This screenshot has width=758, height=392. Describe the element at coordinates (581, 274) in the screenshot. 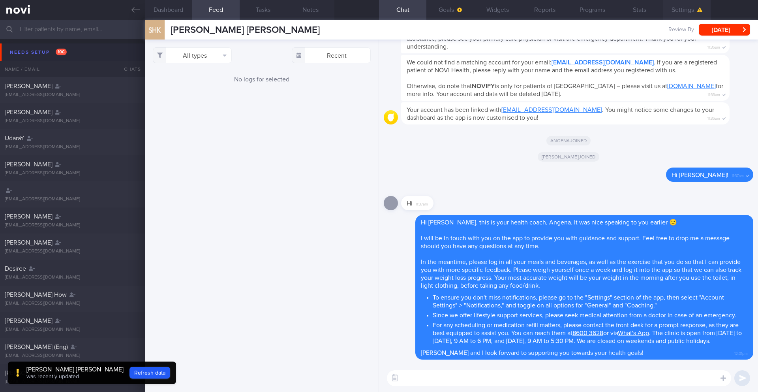

I see `span: In the meantime, please log in all your meals and beverages, as well as the exercise that you do ...` at that location.